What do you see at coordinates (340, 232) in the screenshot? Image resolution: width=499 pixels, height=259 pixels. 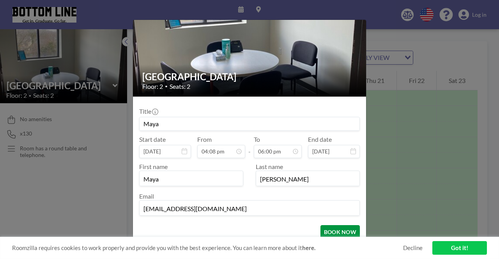 I see `button: BOOK NOW` at bounding box center [340, 232].